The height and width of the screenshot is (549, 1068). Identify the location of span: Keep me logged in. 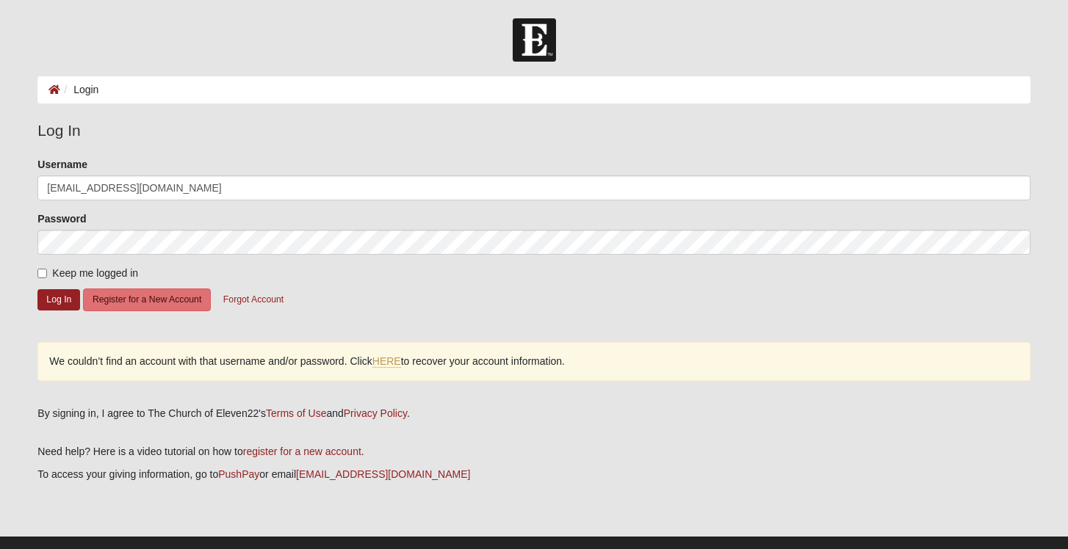
(95, 273).